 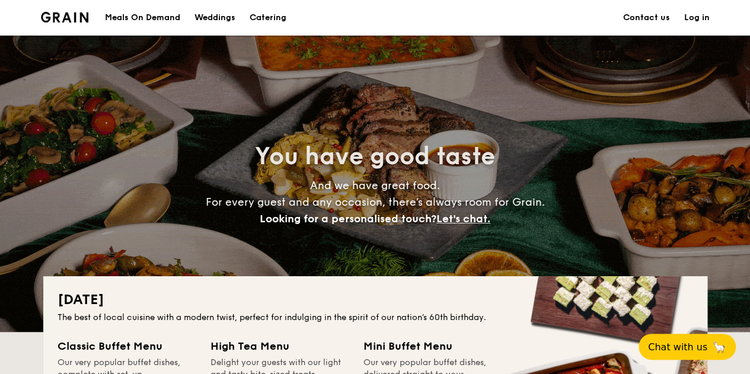 What do you see at coordinates (375, 156) in the screenshot?
I see `span: You have good taste` at bounding box center [375, 156].